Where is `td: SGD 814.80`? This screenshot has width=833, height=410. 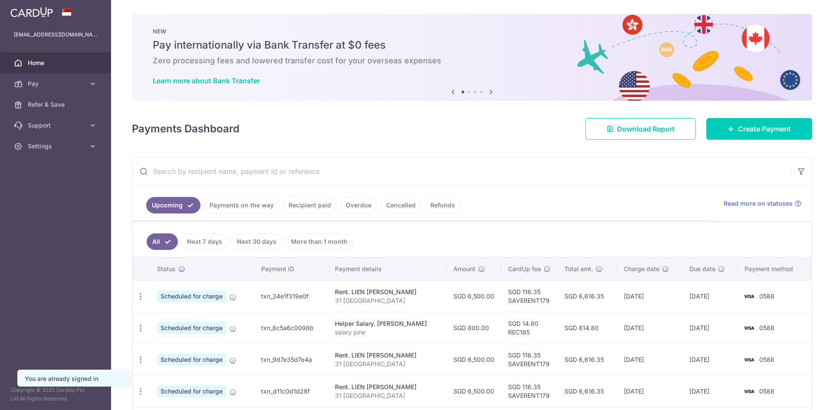 td: SGD 814.80 is located at coordinates (587, 327).